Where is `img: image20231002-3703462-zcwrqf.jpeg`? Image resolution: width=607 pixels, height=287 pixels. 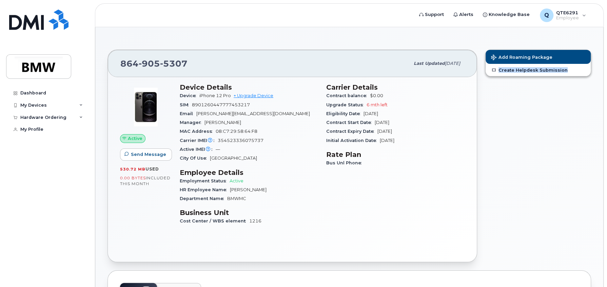
img: image20231002-3703462-zcwrqf.jpeg is located at coordinates (146, 107).